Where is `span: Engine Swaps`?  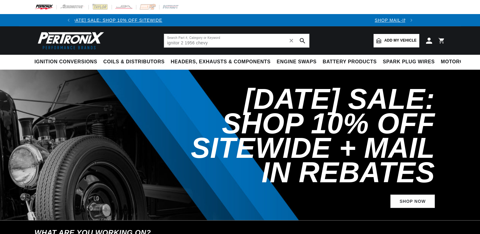
span: Engine Swaps is located at coordinates (297, 62).